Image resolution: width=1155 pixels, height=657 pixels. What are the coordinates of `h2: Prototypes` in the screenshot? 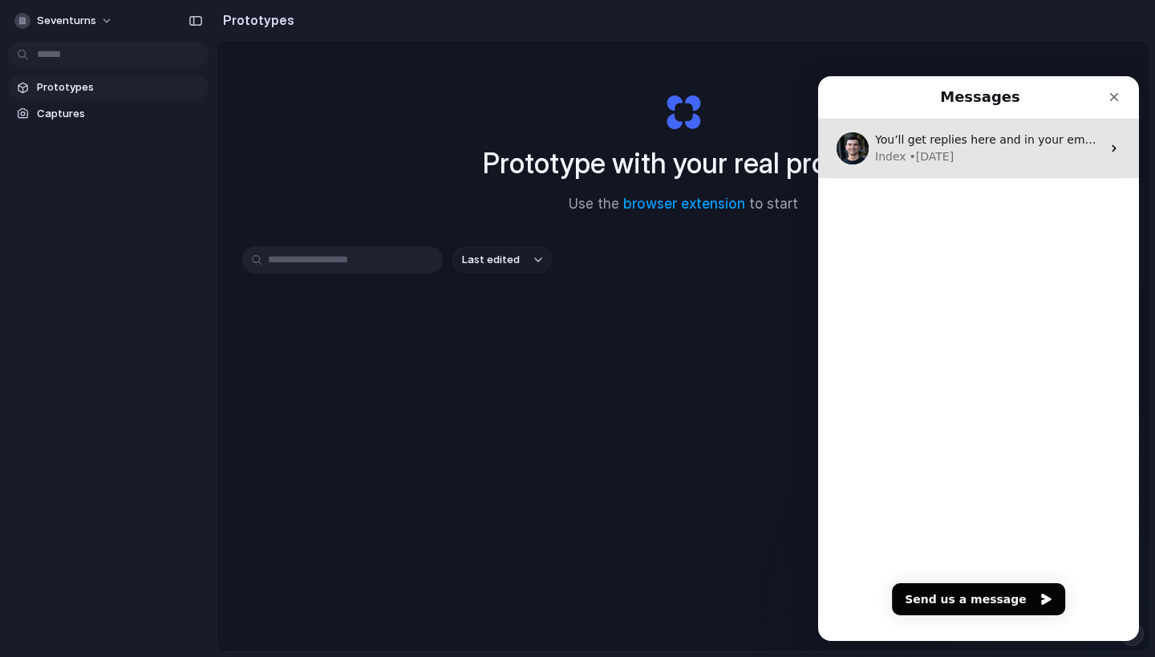 It's located at (255, 20).